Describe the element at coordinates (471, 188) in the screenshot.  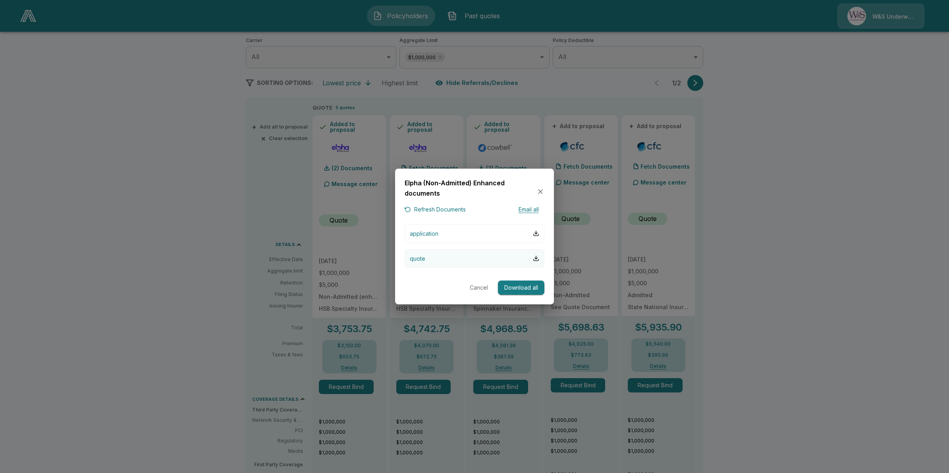
I see `h6: Elpha (Non-Admitted) Enhanced documents` at that location.